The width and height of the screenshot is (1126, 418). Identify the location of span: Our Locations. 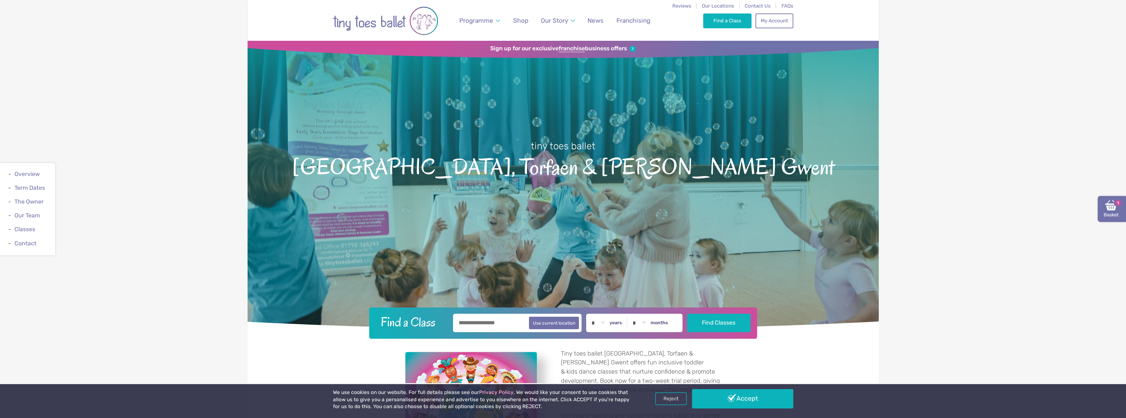
(718, 6).